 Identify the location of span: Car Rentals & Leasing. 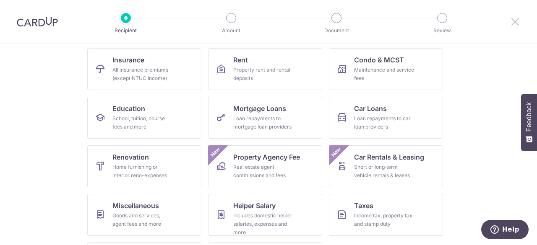
(389, 157).